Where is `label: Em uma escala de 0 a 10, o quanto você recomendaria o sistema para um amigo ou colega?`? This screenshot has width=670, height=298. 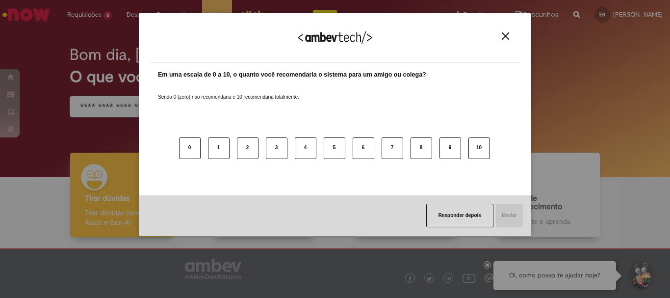
label: Em uma escala de 0 a 10, o quanto você recomendaria o sistema para um amigo ou colega? is located at coordinates (292, 75).